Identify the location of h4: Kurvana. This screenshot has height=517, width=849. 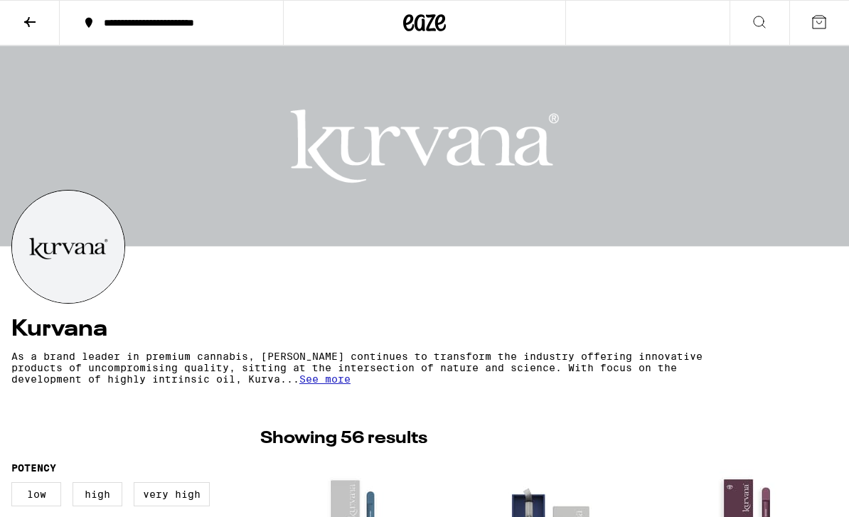
(424, 329).